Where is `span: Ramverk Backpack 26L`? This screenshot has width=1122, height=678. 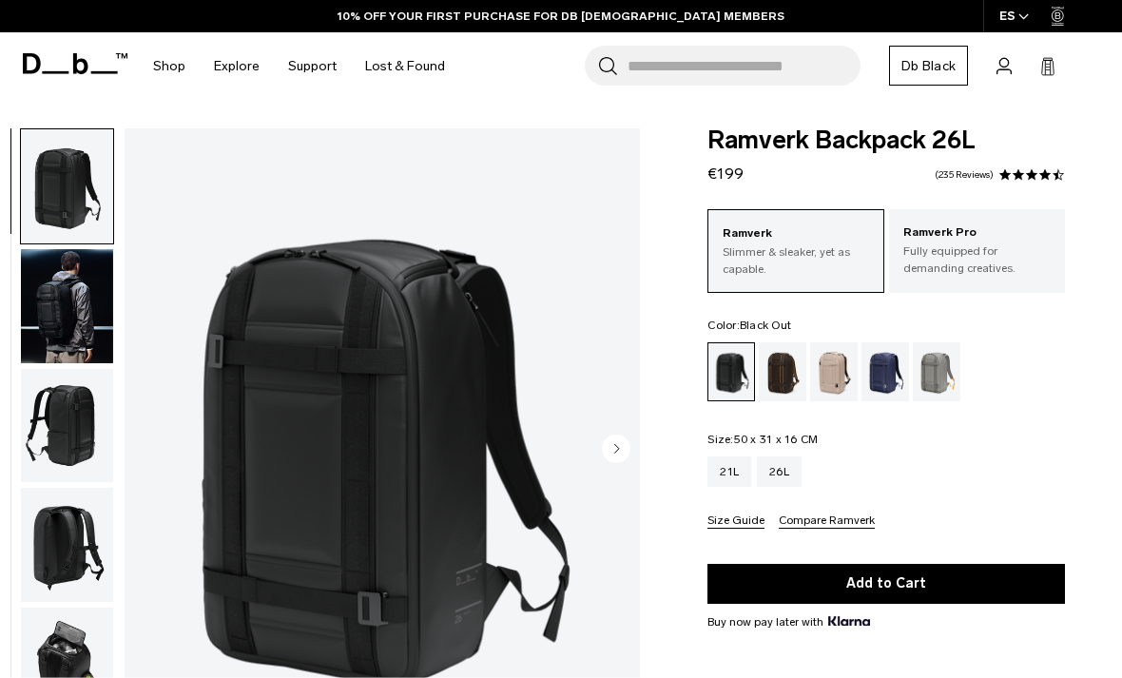 span: Ramverk Backpack 26L is located at coordinates (886, 141).